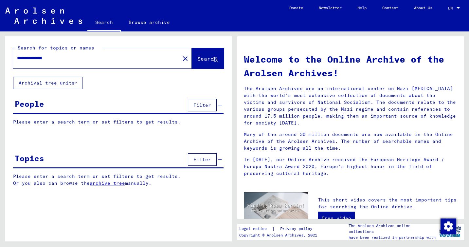  What do you see at coordinates (185, 58) in the screenshot?
I see `button: Clear` at bounding box center [185, 58].